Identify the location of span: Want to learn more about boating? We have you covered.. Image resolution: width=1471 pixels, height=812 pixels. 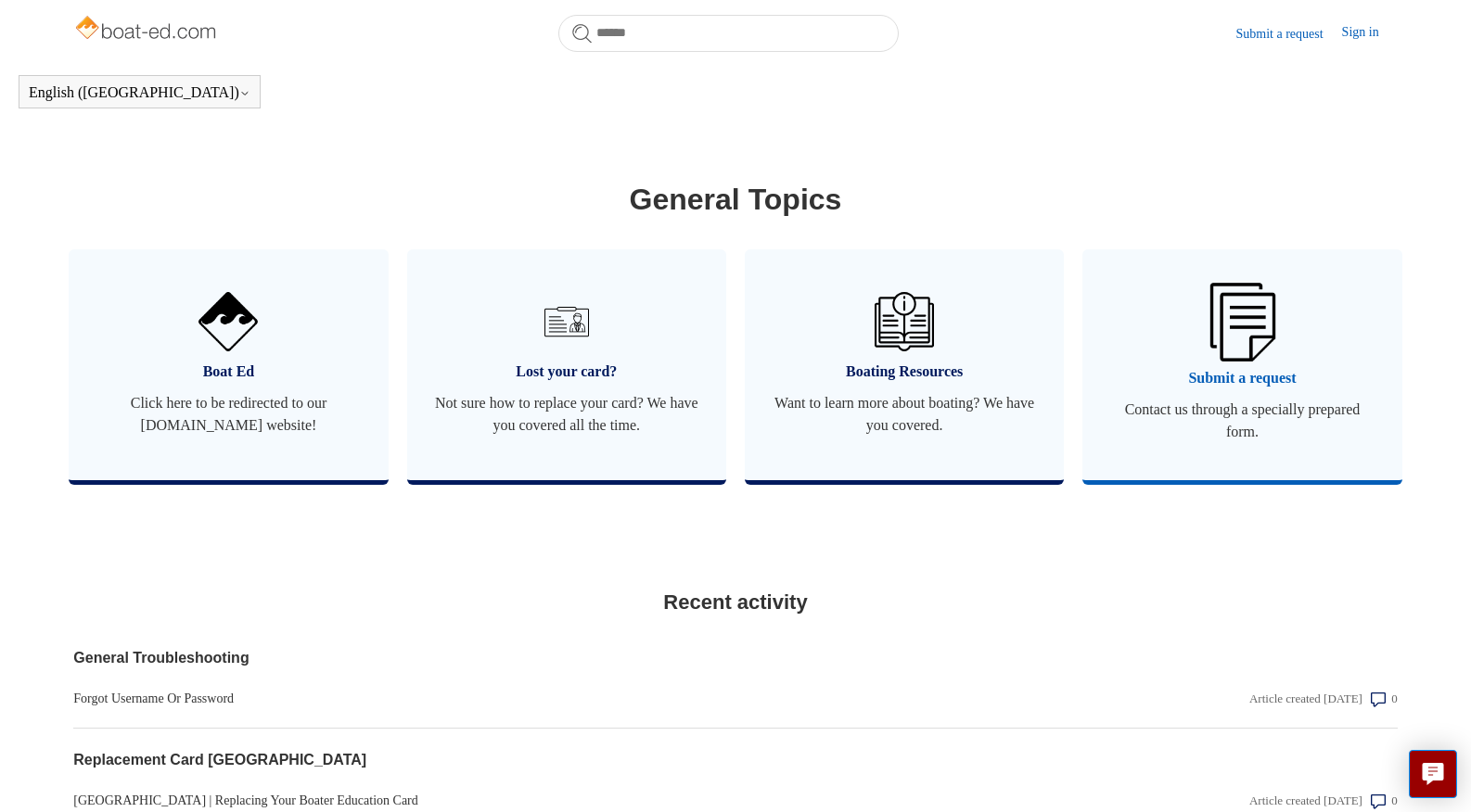
(904, 415).